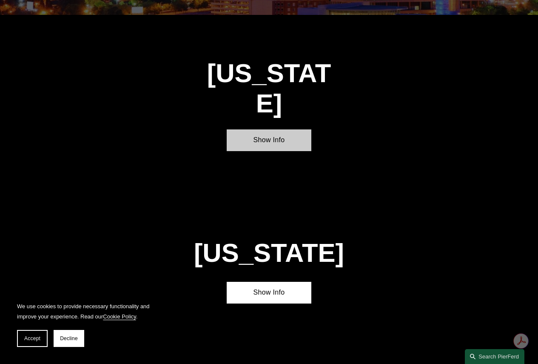  Describe the element at coordinates (119, 316) in the screenshot. I see `a: Cookie Policy` at that location.